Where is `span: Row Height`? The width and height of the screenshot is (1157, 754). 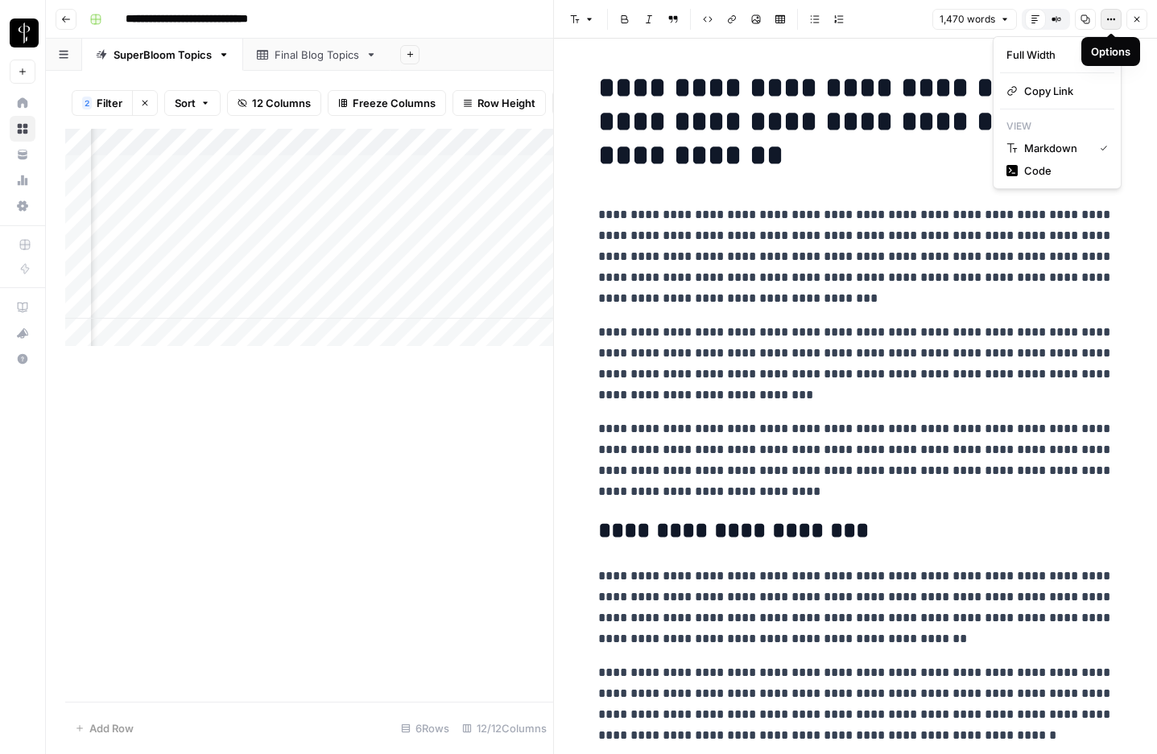
span: Row Height is located at coordinates (506, 103).